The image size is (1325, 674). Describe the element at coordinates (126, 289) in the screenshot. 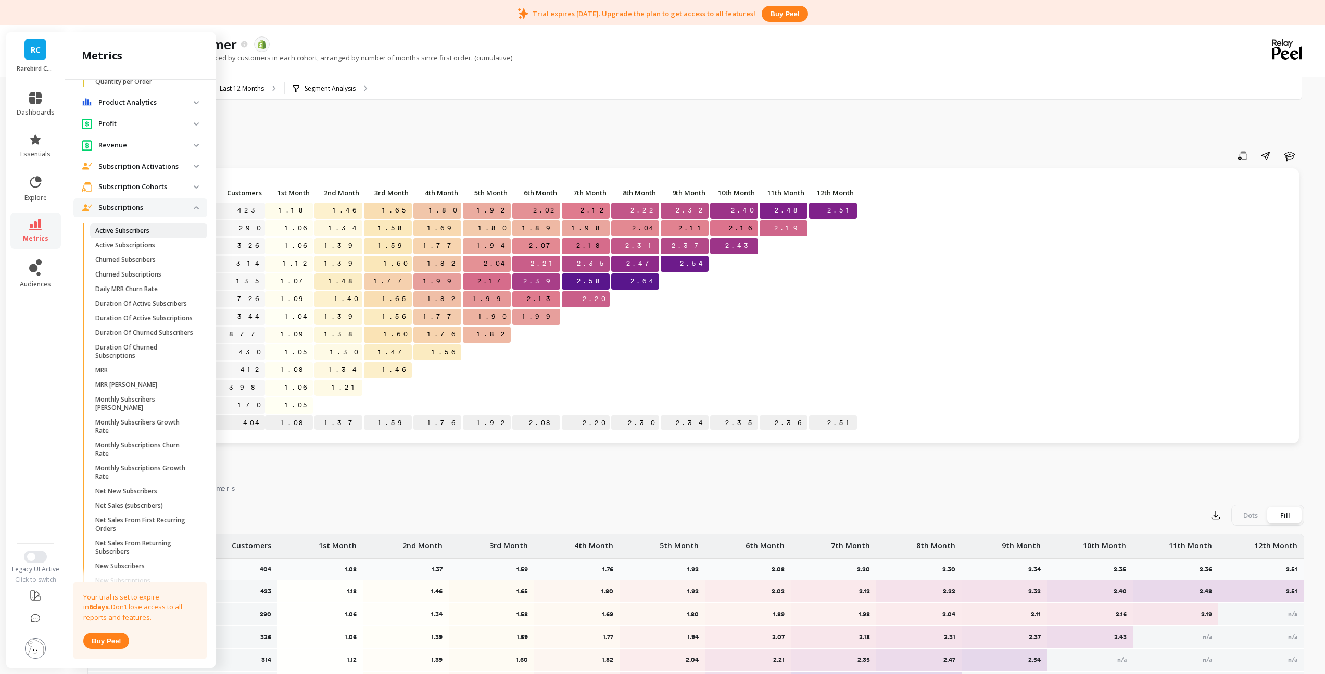

I see `p: Daily MRR Churn Rate` at that location.